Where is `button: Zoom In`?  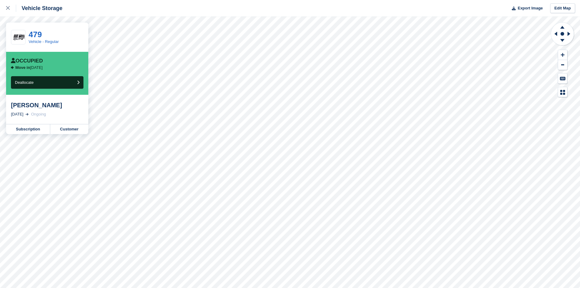 button: Zoom In is located at coordinates (563, 55).